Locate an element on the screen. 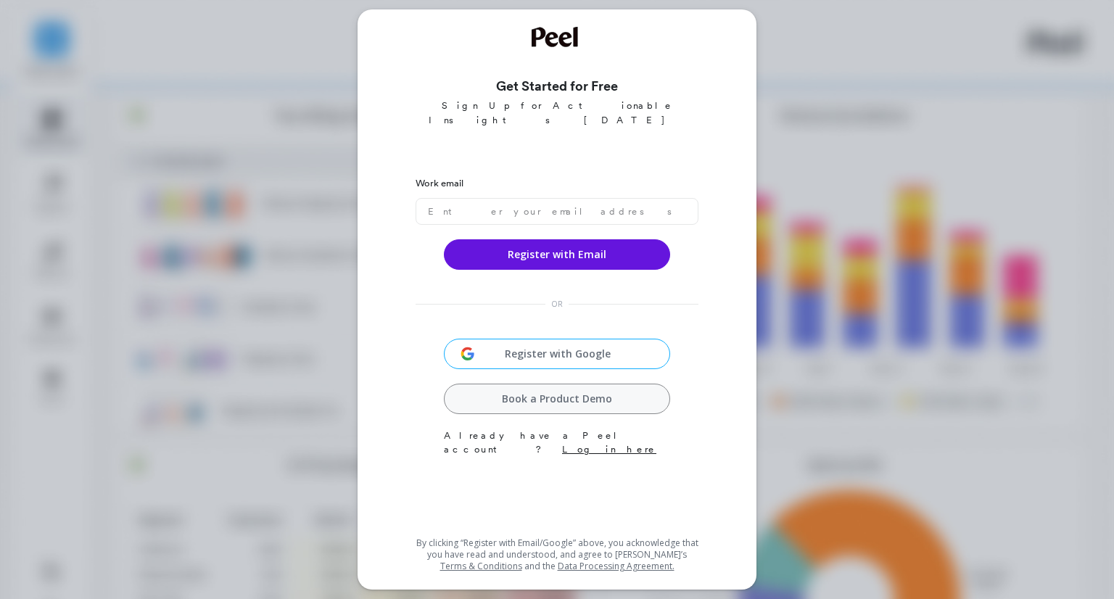  button: Register with Google is located at coordinates (557, 354).